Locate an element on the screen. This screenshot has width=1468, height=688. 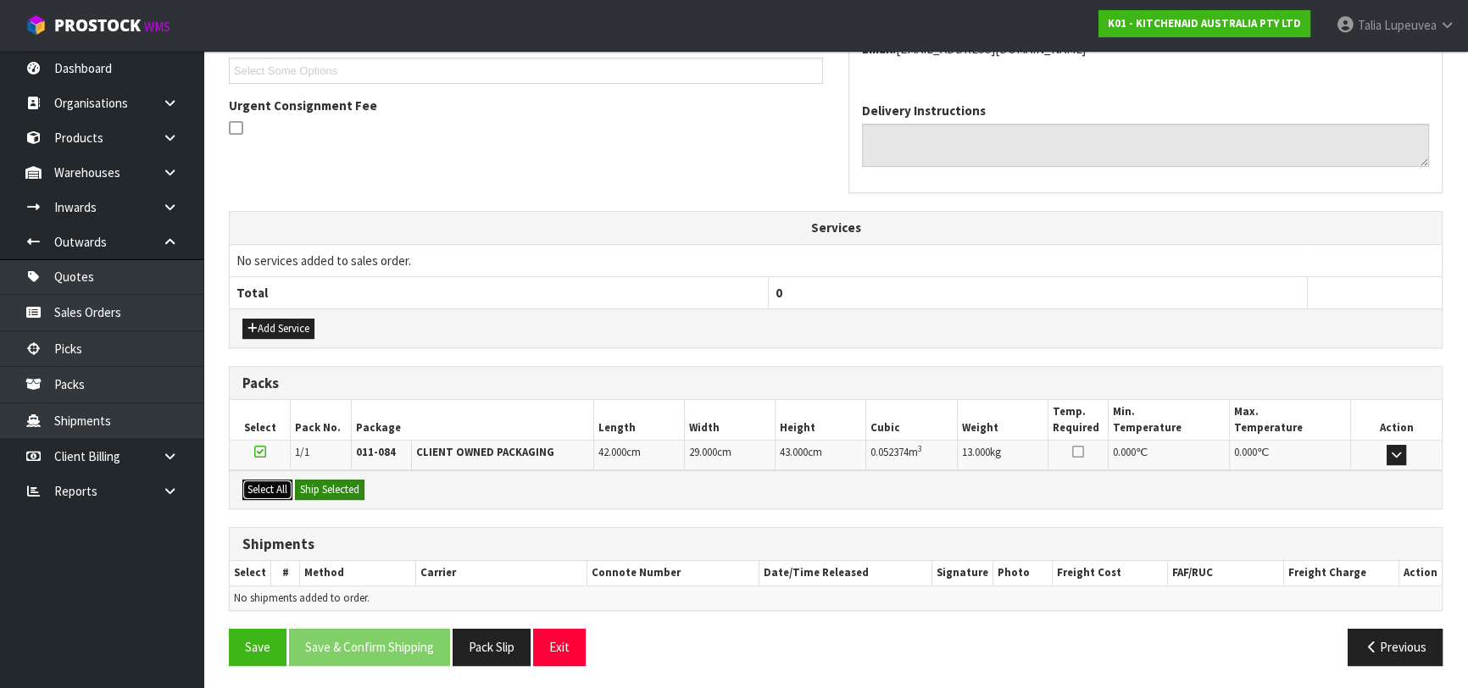
span: 0.052374 is located at coordinates (889, 452).